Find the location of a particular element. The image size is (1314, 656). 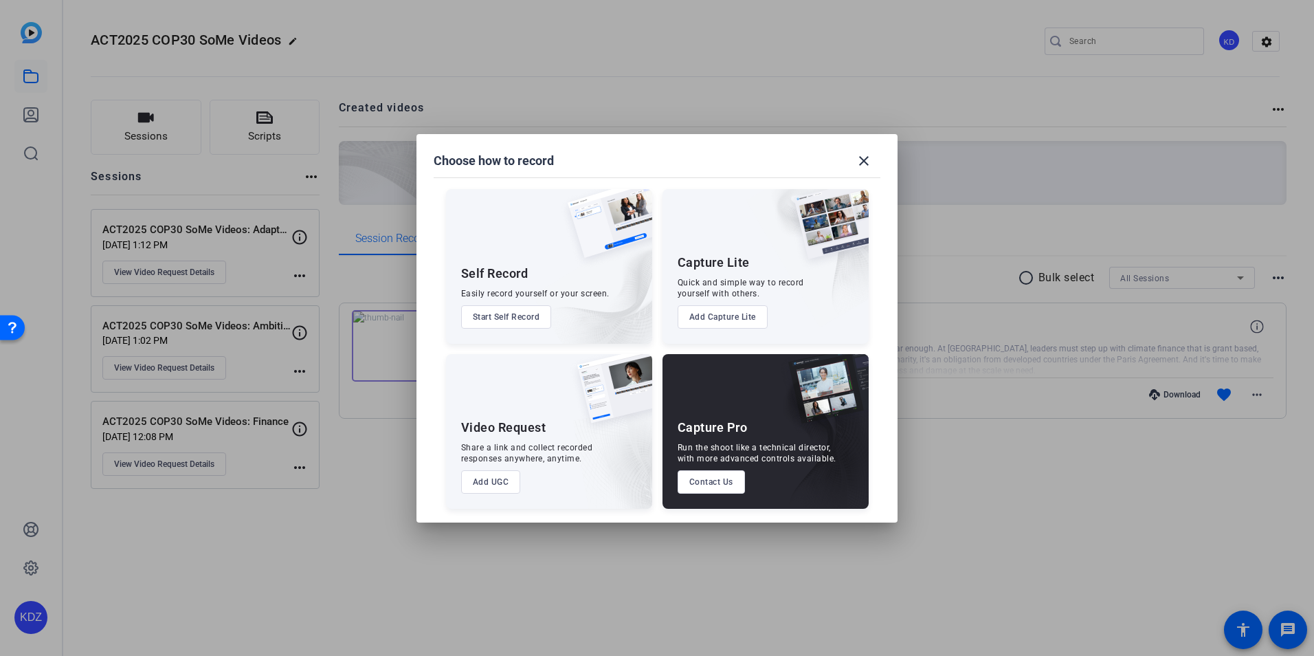

button: Add Capture Lite is located at coordinates (722, 317).